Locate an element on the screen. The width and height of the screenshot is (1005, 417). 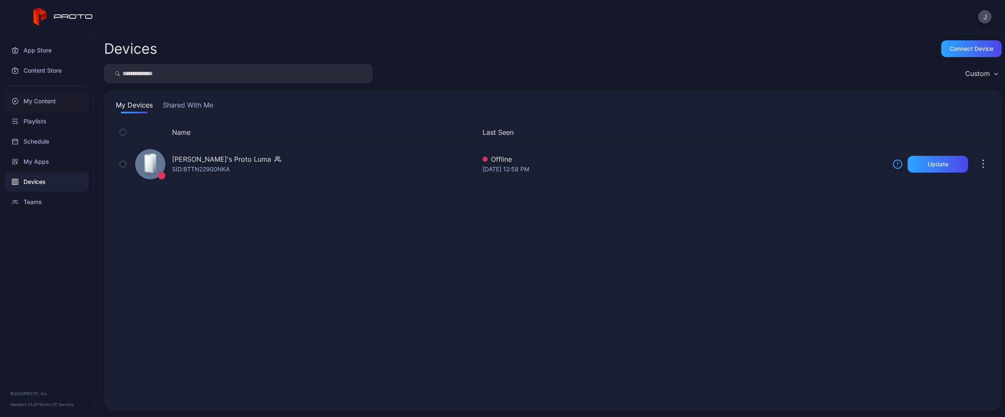
a: Teams is located at coordinates (47, 202).